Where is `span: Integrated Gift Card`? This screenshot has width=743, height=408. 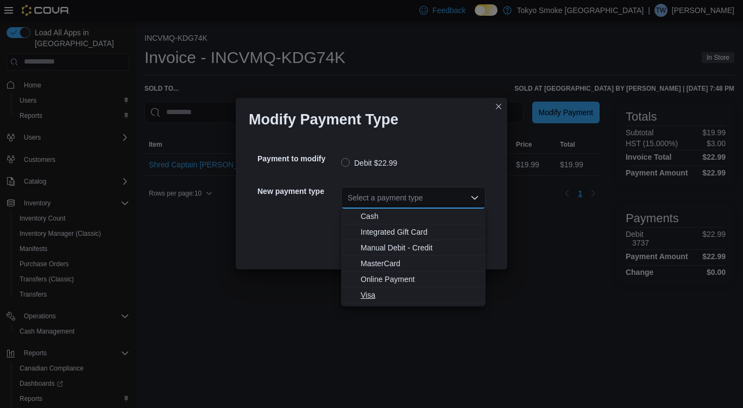
span: Integrated Gift Card is located at coordinates (420, 232).